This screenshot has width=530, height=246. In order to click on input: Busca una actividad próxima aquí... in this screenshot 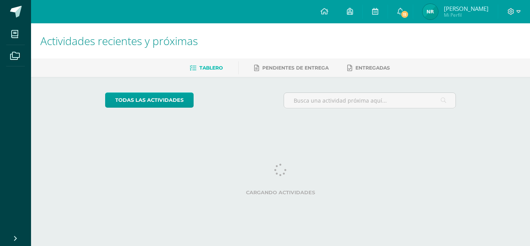, I will do `click(370, 100)`.